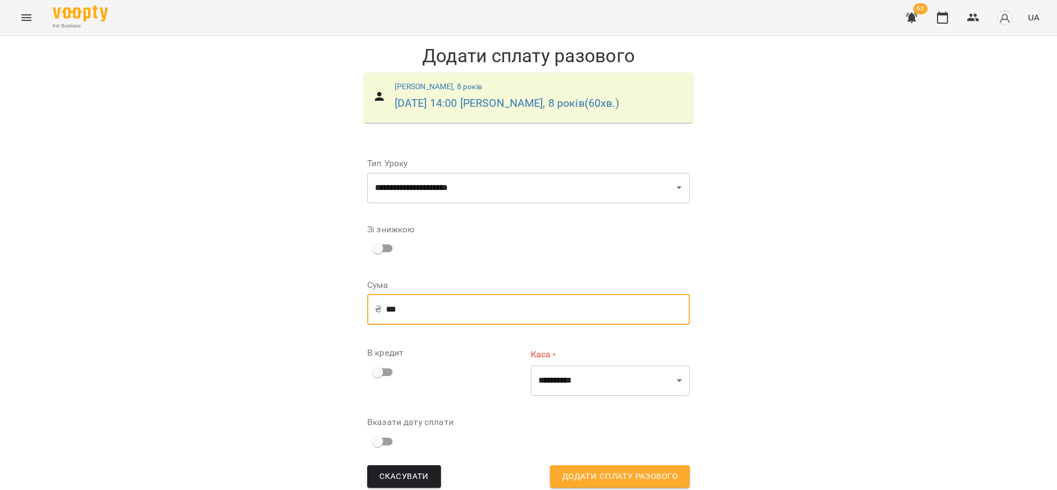  Describe the element at coordinates (80, 13) in the screenshot. I see `img: Voopty Logo` at that location.